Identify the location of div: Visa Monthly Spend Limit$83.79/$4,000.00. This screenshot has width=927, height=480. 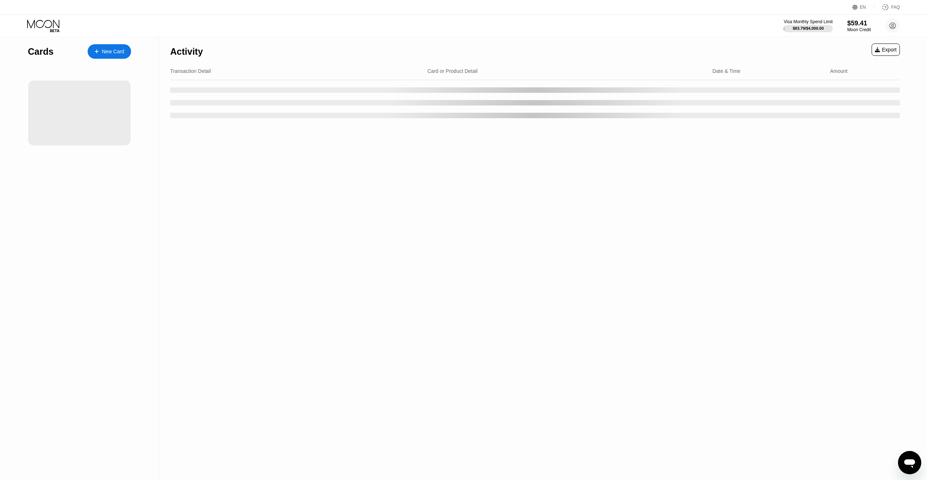
(808, 26).